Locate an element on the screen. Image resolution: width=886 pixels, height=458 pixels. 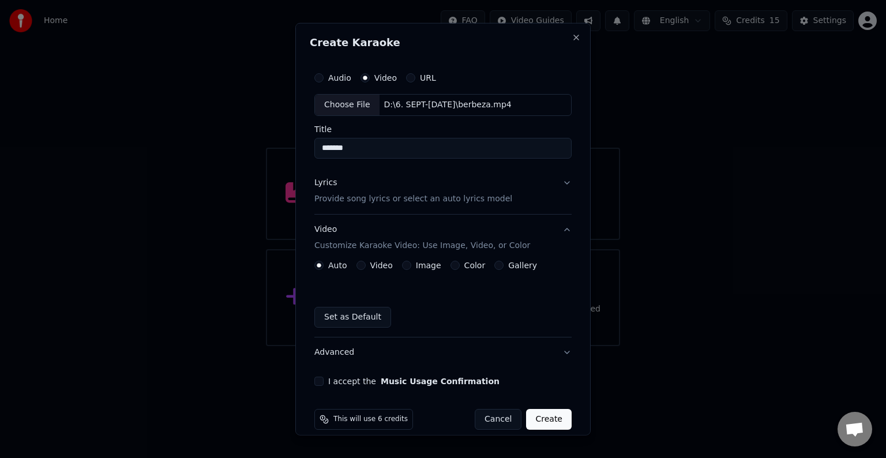
button: Cancel is located at coordinates (498, 420).